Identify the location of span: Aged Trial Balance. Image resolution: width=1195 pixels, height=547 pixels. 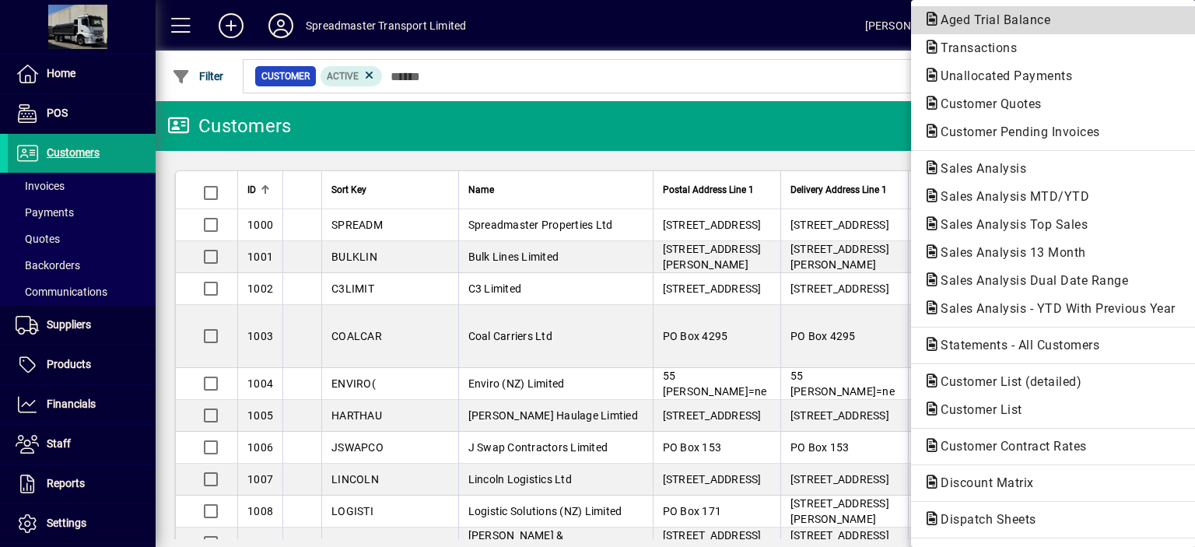
(991, 19).